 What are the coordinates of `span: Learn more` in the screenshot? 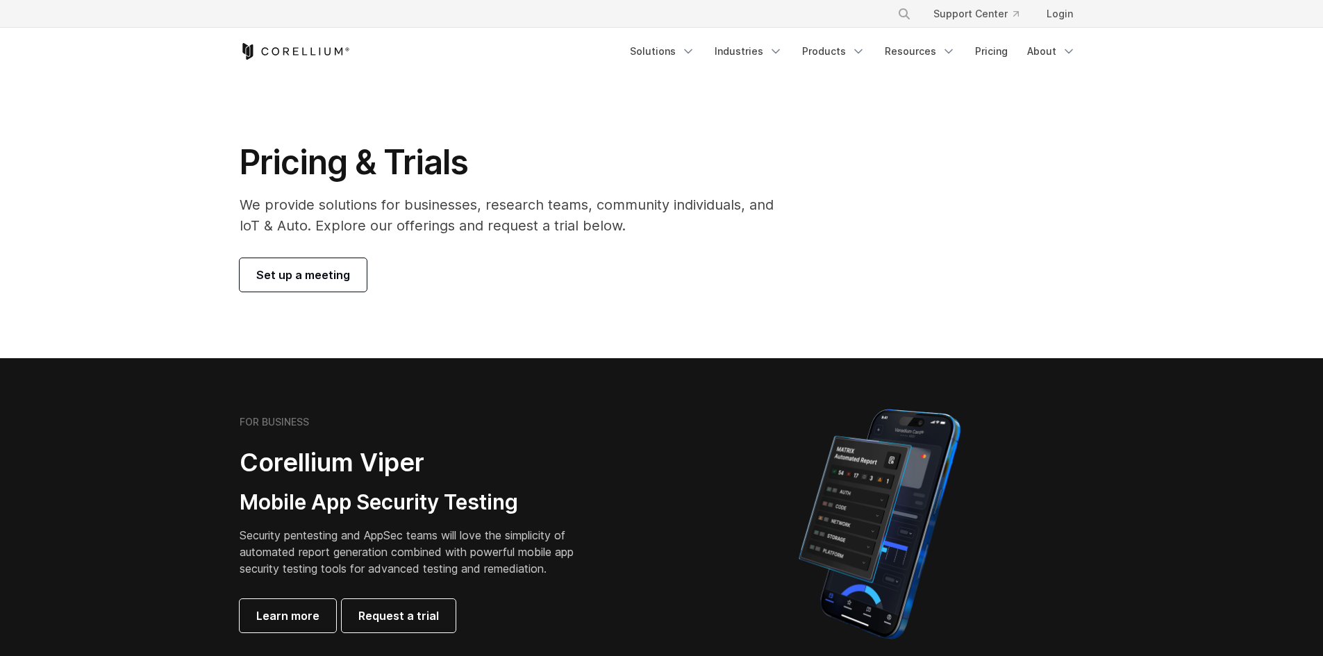 It's located at (288, 616).